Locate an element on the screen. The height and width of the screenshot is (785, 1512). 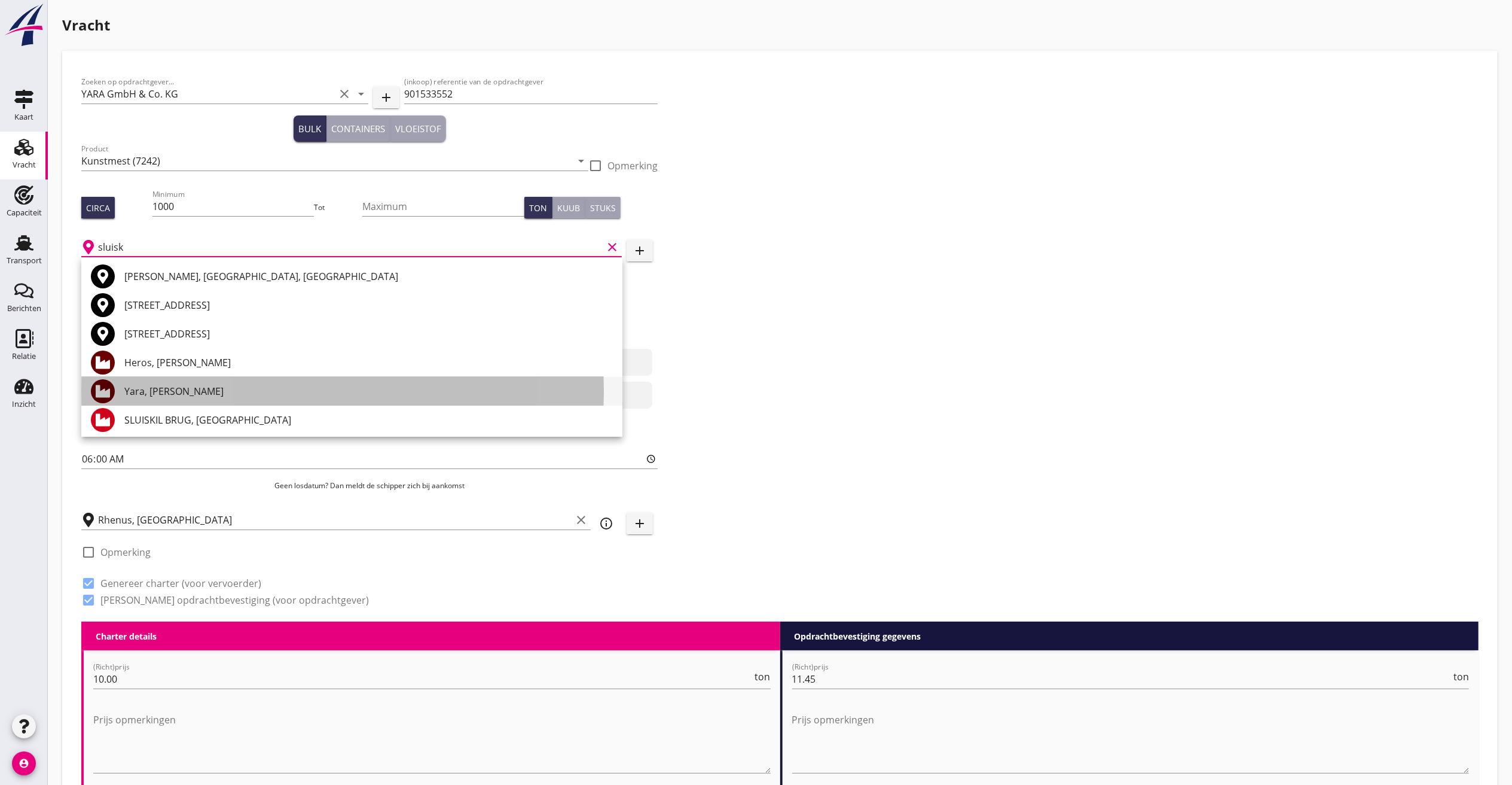
div: Circa is located at coordinates (98, 208).